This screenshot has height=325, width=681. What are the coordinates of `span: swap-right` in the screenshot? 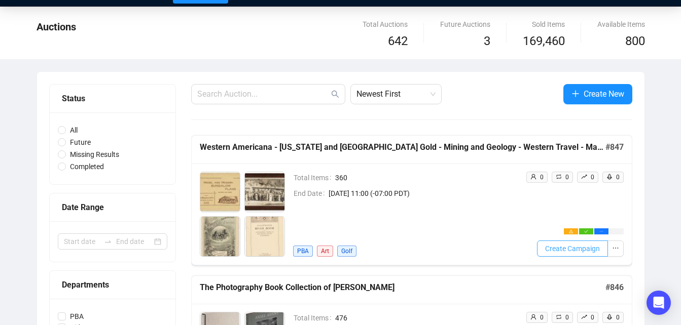 It's located at (108, 242).